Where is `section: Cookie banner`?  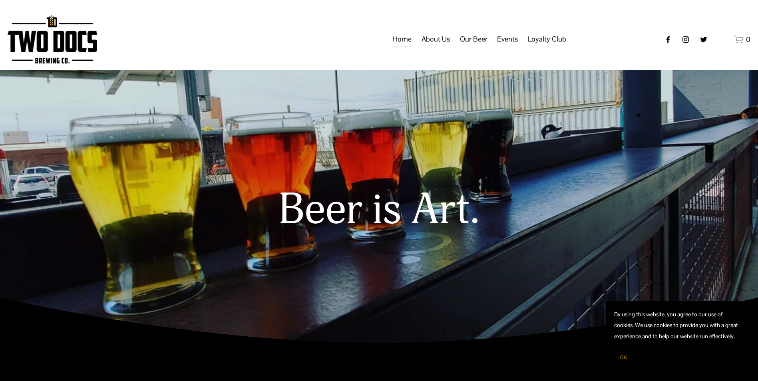
section: Cookie banner is located at coordinates (678, 337).